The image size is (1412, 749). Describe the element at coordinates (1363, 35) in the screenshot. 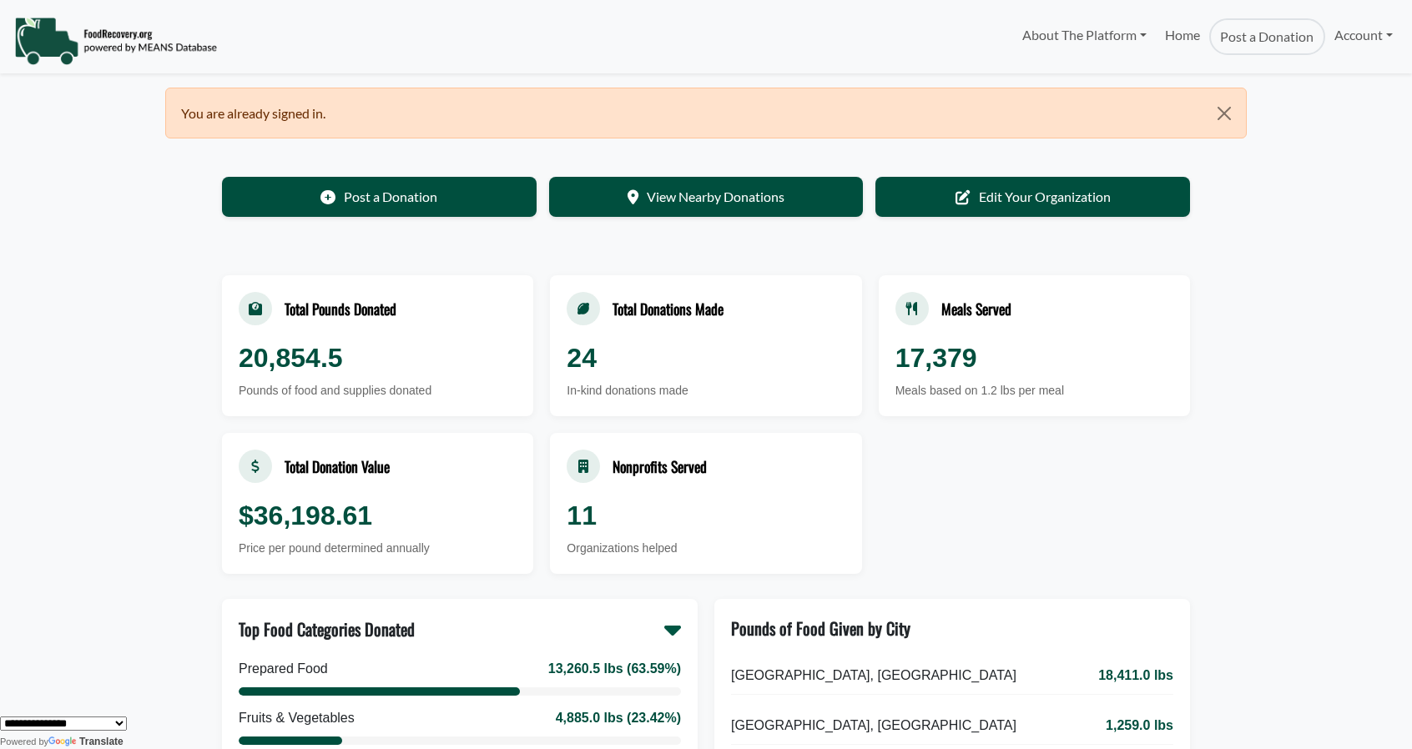

I see `a: Account` at that location.